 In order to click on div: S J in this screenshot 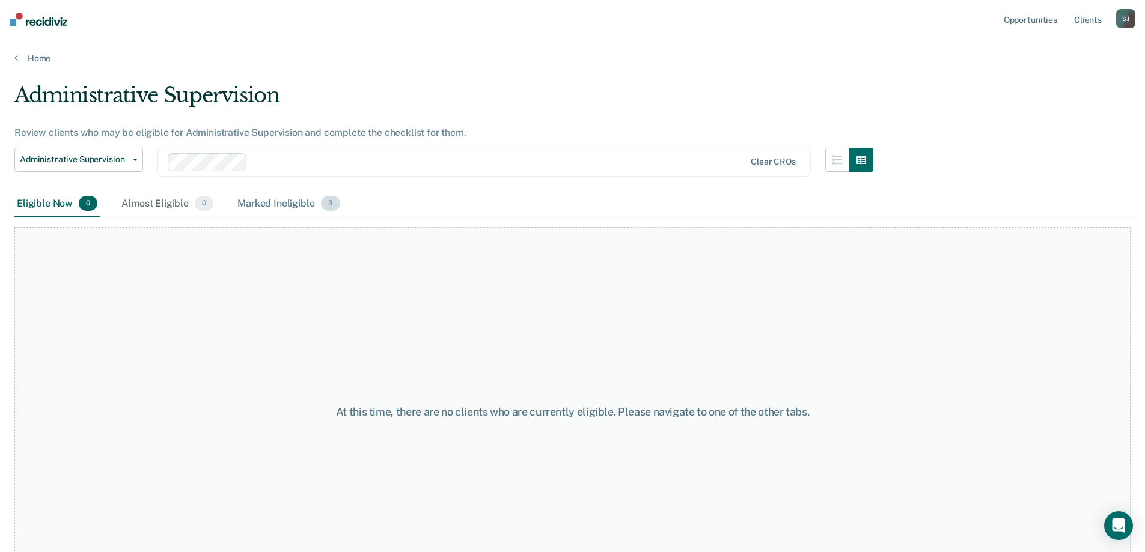, I will do `click(1126, 19)`.